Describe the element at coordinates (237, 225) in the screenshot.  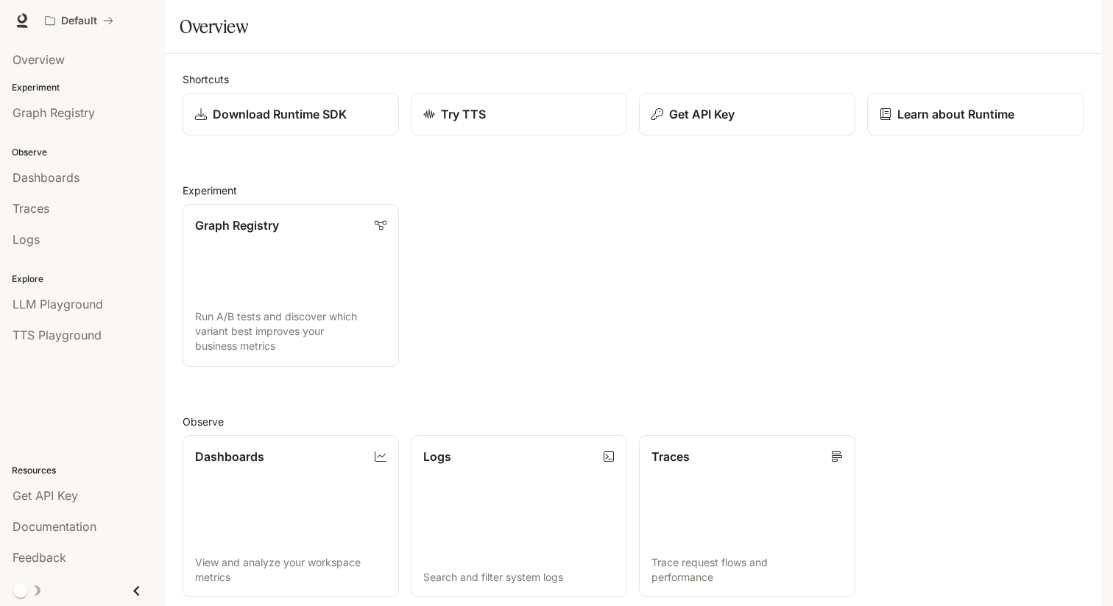
I see `p: Graph Registry` at that location.